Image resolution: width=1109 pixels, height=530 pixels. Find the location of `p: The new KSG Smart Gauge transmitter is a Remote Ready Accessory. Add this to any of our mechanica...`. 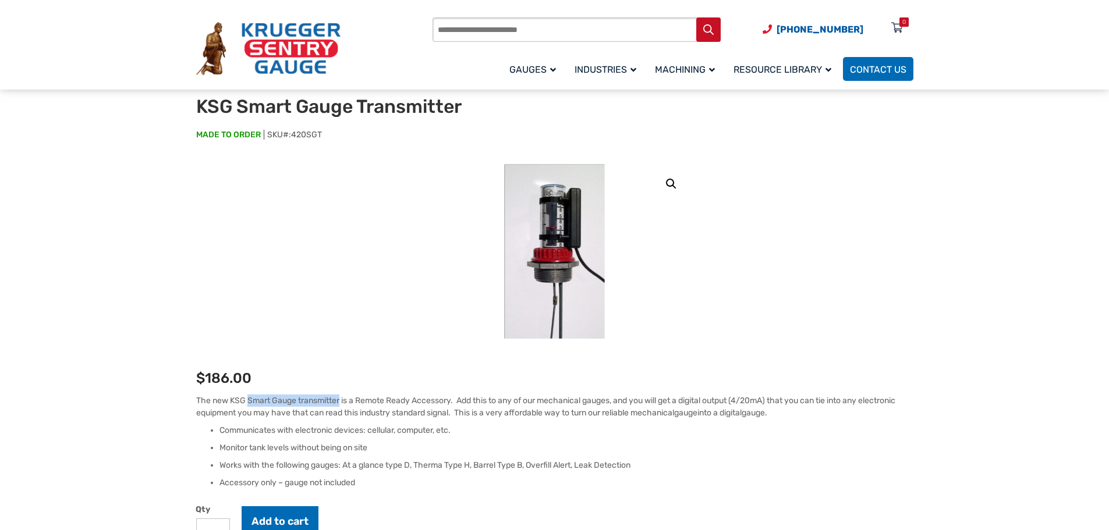

p: The new KSG Smart Gauge transmitter is a Remote Ready Accessory. Add this to any of our mechanica... is located at coordinates (555, 407).